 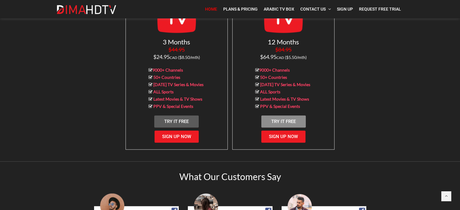 I want to click on a: Arabic TV Box, so click(x=279, y=9).